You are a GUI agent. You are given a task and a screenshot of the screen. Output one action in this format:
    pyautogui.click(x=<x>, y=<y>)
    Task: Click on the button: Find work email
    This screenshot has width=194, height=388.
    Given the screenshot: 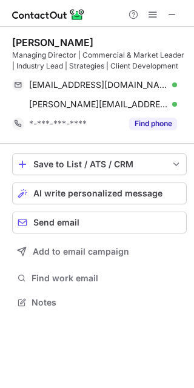 What is the action you would take?
    pyautogui.click(x=99, y=278)
    